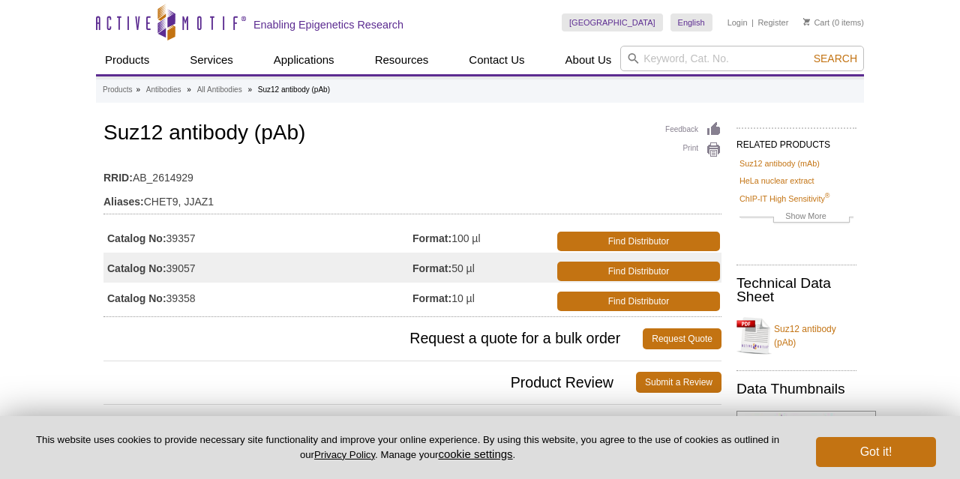 This screenshot has width=960, height=479. I want to click on h2: Data Thumbnails, so click(797, 389).